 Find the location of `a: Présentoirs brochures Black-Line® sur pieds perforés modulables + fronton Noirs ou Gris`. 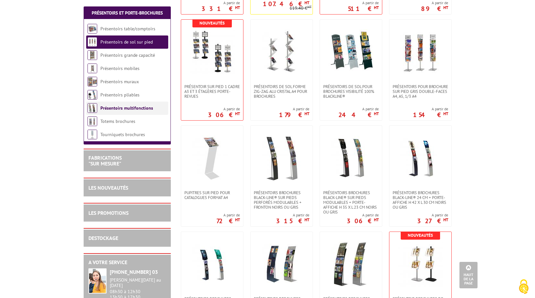

a: Présentoirs brochures Black-Line® sur pieds perforés modulables + fronton Noirs ou Gris is located at coordinates (282, 200).